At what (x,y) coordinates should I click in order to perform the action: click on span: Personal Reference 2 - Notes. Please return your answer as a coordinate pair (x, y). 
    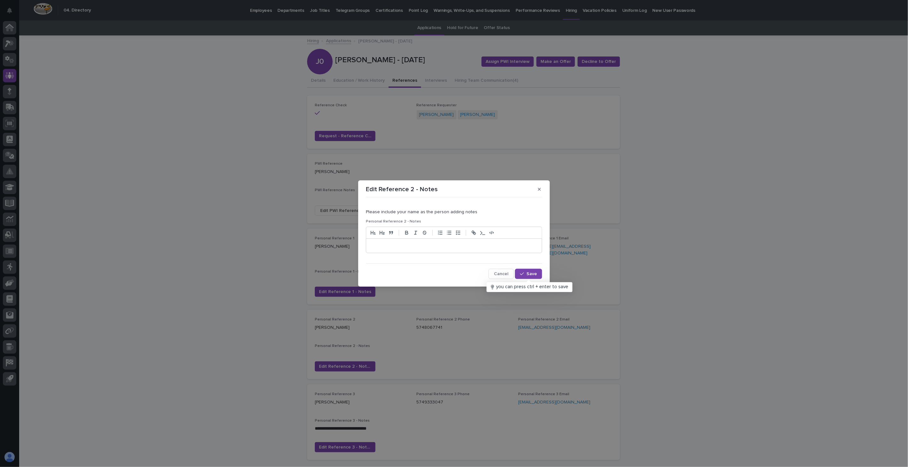
    Looking at the image, I should click on (393, 222).